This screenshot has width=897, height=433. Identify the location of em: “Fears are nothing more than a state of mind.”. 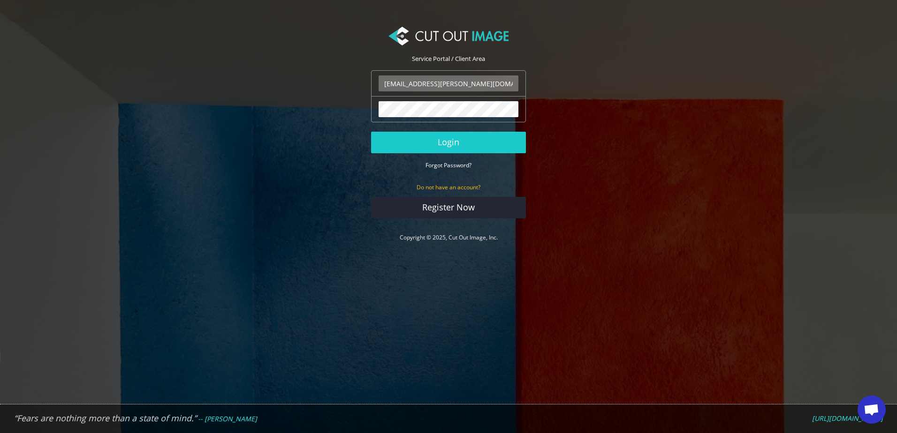
(105, 418).